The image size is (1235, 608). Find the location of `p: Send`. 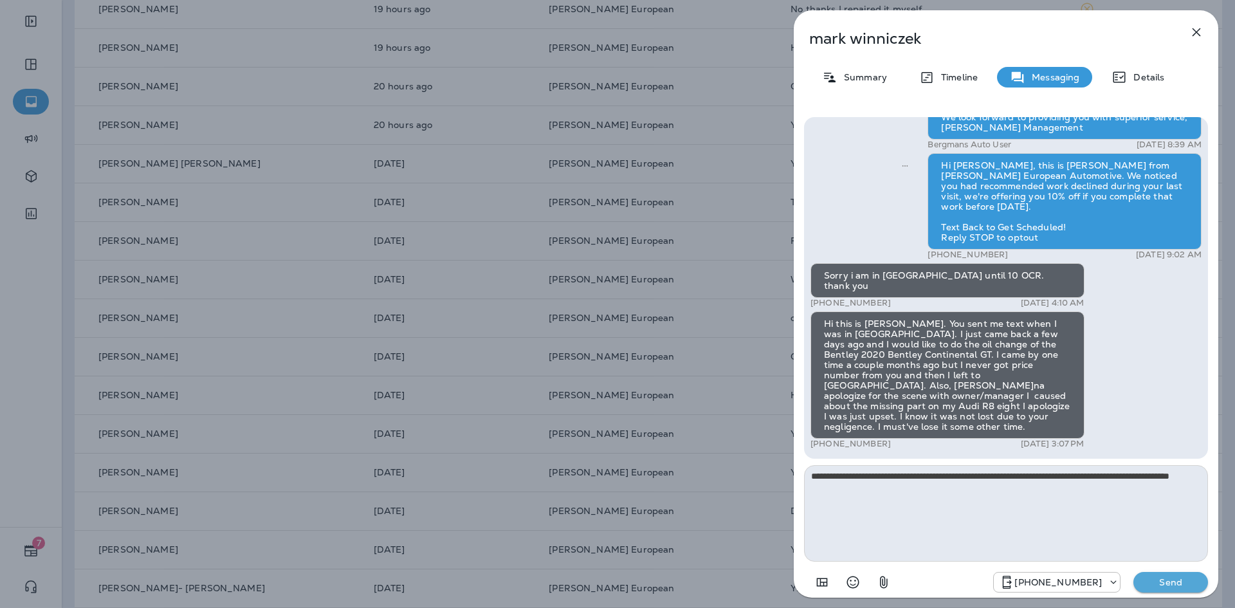

p: Send is located at coordinates (1171, 582).